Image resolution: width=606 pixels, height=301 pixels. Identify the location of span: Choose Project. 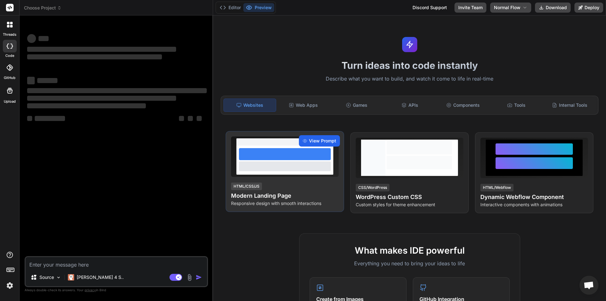
(43, 8).